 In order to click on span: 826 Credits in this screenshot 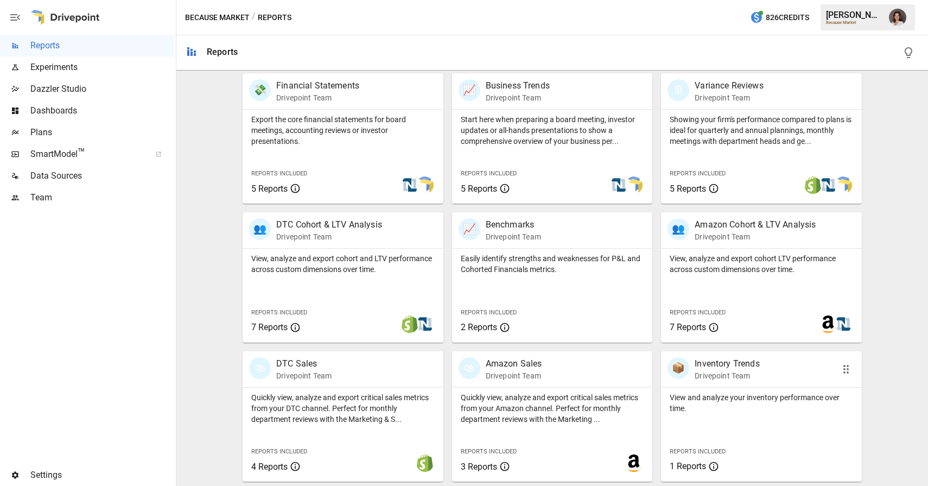, I will do `click(787, 17)`.